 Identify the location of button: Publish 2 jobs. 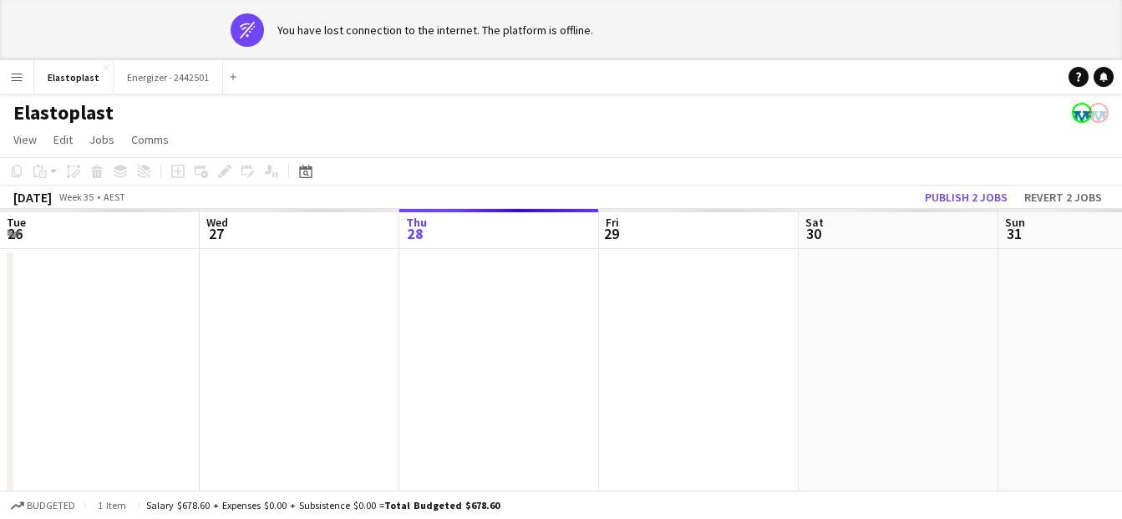
(966, 197).